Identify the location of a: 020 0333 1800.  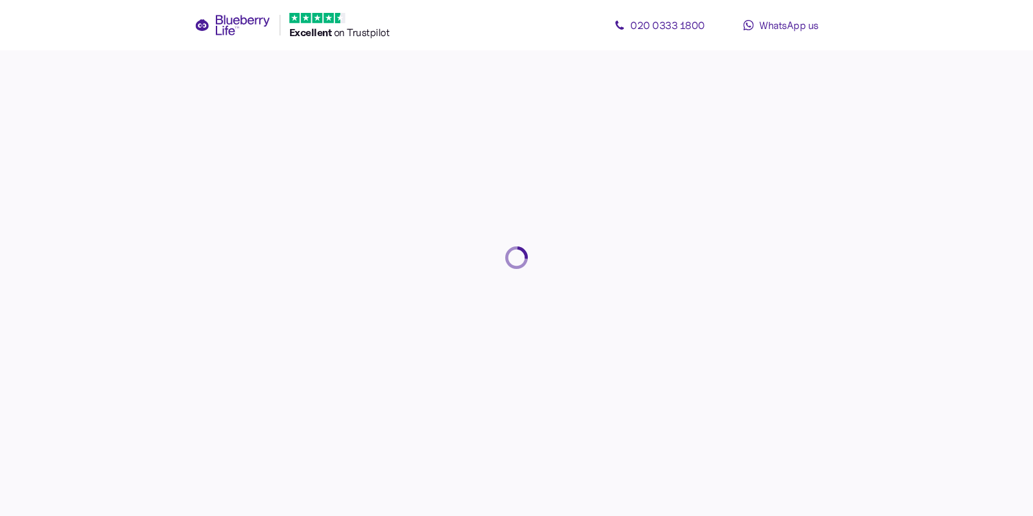
(660, 25).